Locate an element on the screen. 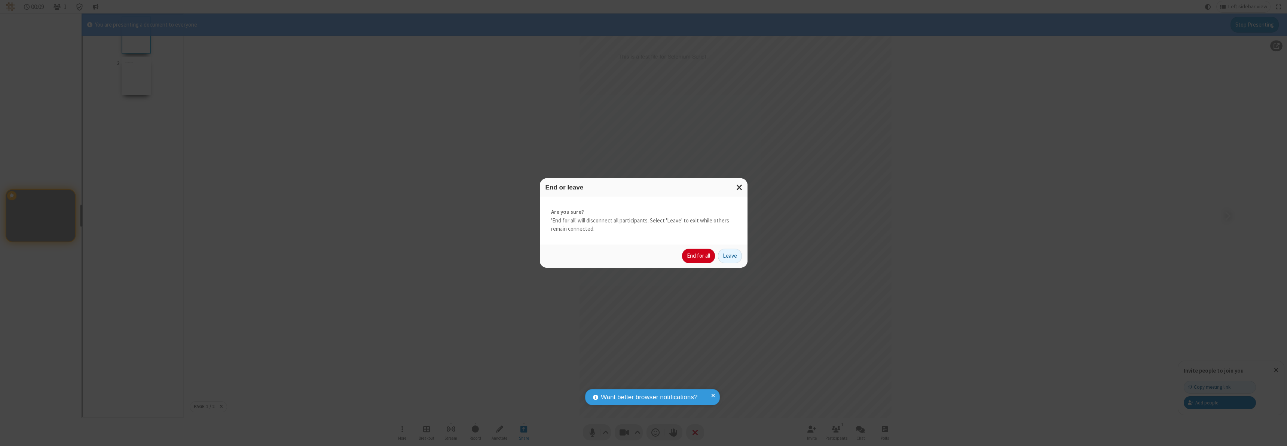 The width and height of the screenshot is (1287, 446). button: Leave is located at coordinates (730, 256).